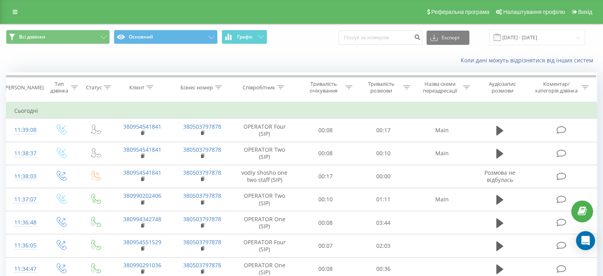  I want to click on div: 11:39:08, so click(25, 130).